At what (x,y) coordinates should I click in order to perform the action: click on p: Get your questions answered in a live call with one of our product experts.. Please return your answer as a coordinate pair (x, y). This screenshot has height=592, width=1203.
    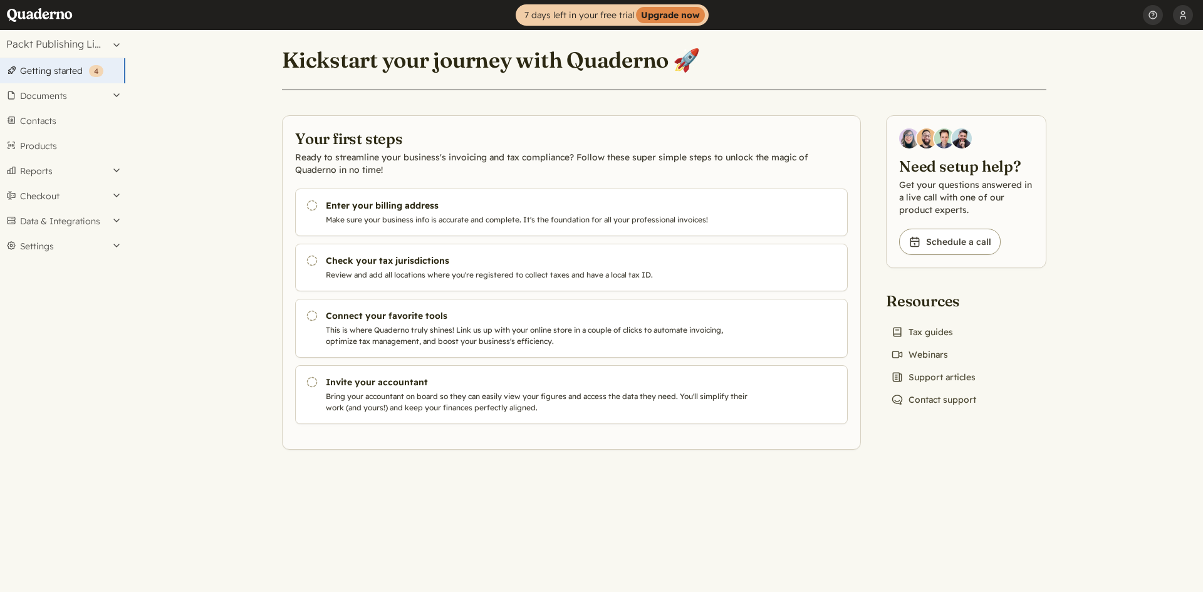
    Looking at the image, I should click on (966, 197).